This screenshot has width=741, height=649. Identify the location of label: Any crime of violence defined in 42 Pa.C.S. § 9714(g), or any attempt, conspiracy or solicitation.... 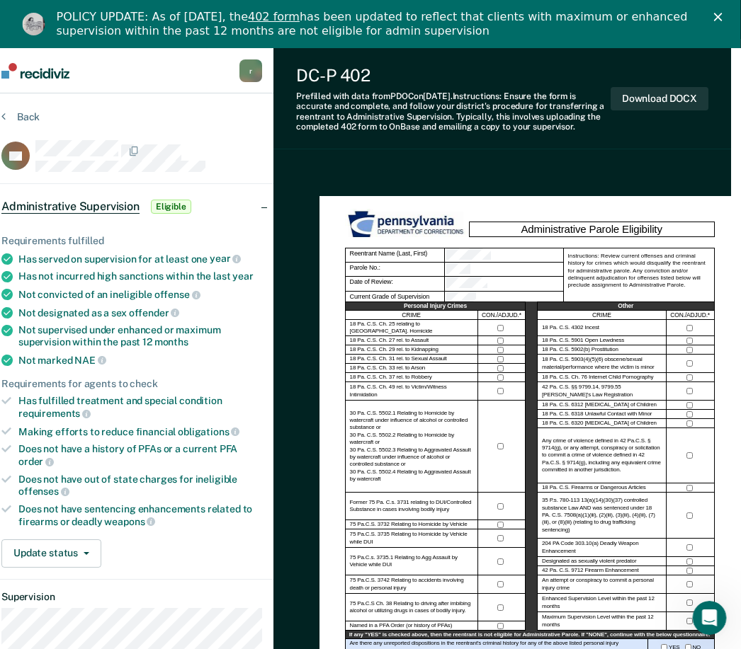
(602, 456).